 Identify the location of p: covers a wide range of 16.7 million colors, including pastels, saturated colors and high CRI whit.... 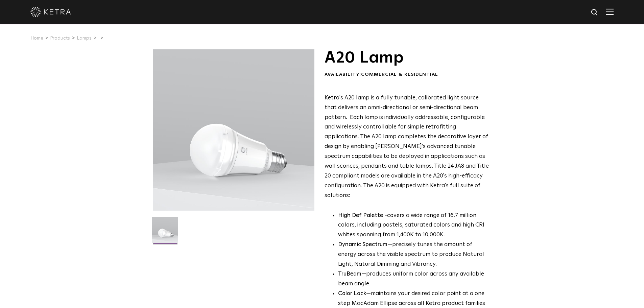
(414, 226).